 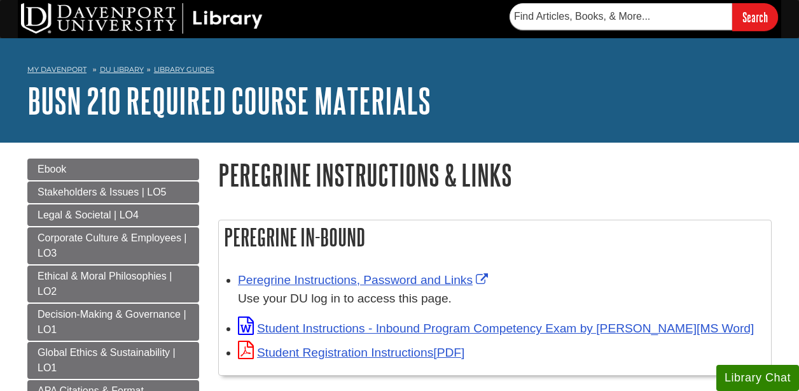 I want to click on a: Library Guides, so click(x=184, y=69).